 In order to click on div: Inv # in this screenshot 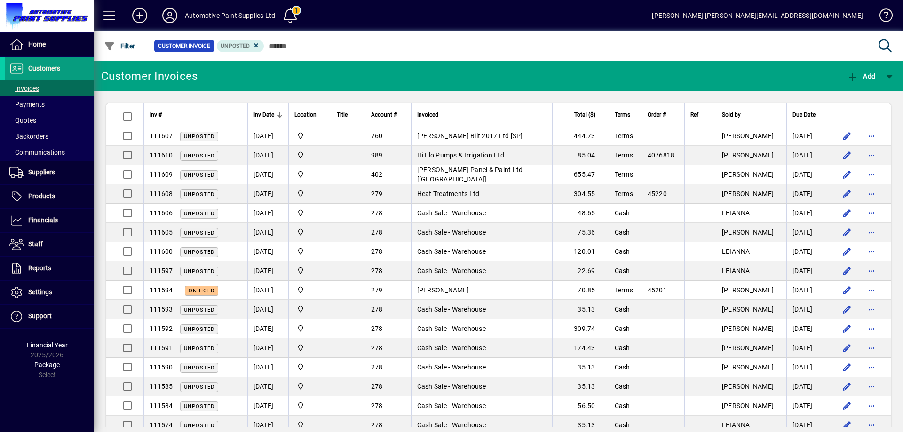, I will do `click(184, 115)`.